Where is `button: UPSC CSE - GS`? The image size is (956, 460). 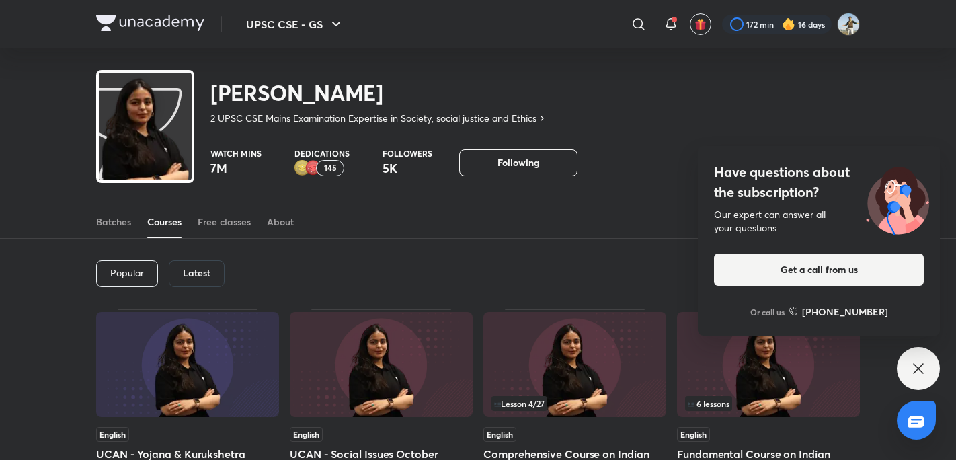
button: UPSC CSE - GS is located at coordinates (295, 24).